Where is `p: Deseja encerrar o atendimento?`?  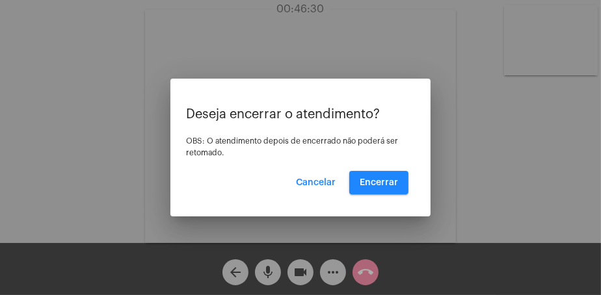
p: Deseja encerrar o atendimento? is located at coordinates (301, 115).